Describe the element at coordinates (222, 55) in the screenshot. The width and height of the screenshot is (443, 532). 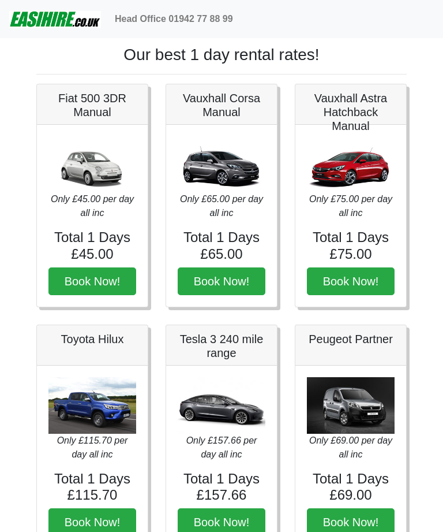
I see `h1: Our best 1 day rental rates!` at that location.